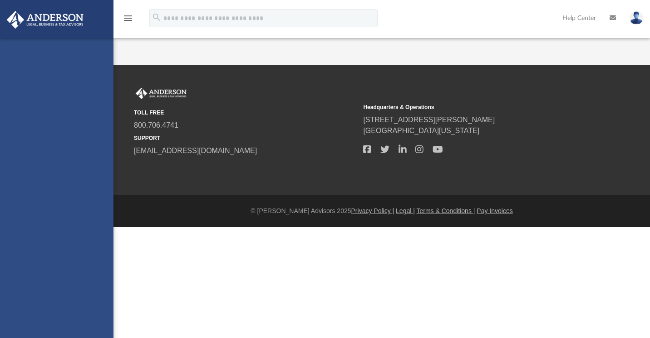 This screenshot has height=338, width=650. What do you see at coordinates (475, 107) in the screenshot?
I see `small: Headquarters & Operations` at bounding box center [475, 107].